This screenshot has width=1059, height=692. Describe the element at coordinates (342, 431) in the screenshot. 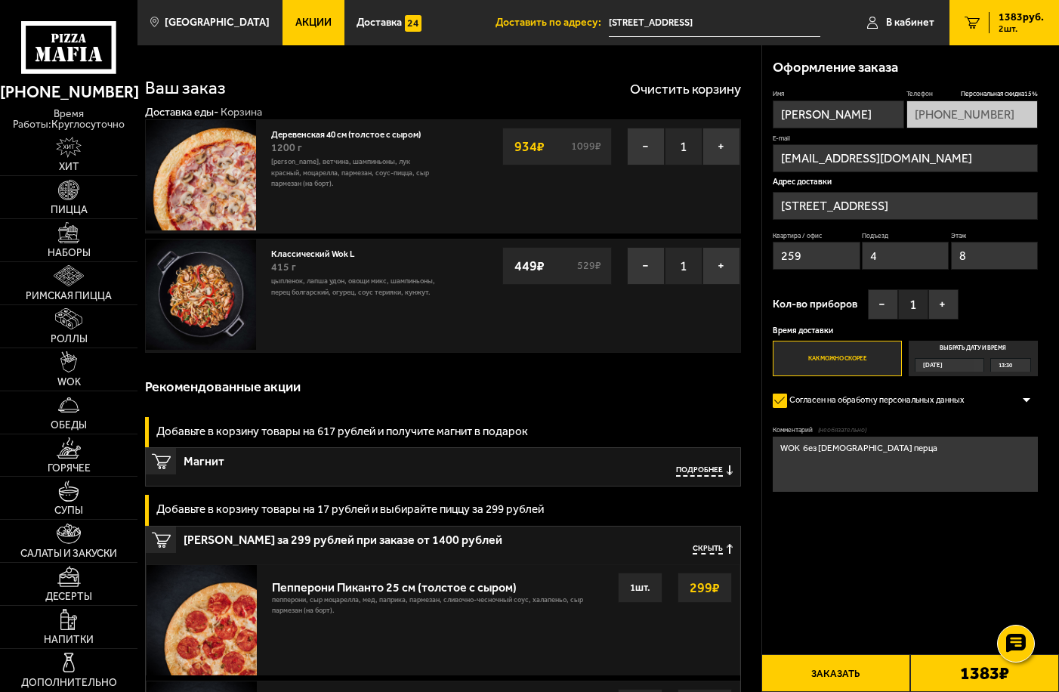

I see `h3: Добавьте в корзину товары на 617 рублей и получите магнит в подарок` at that location.